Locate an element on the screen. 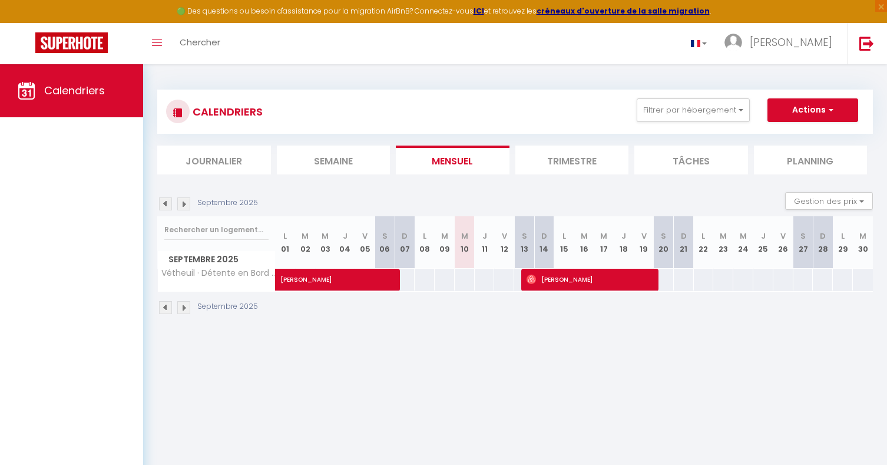 Image resolution: width=887 pixels, height=465 pixels. a: Chercher is located at coordinates (200, 44).